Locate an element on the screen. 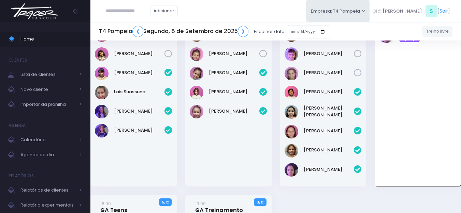  img: Rosa Widman is located at coordinates (102, 131).